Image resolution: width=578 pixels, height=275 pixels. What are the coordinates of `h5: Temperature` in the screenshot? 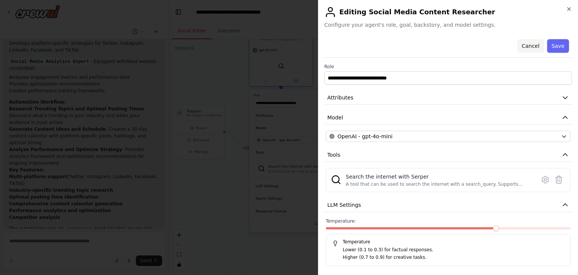 It's located at (448, 241).